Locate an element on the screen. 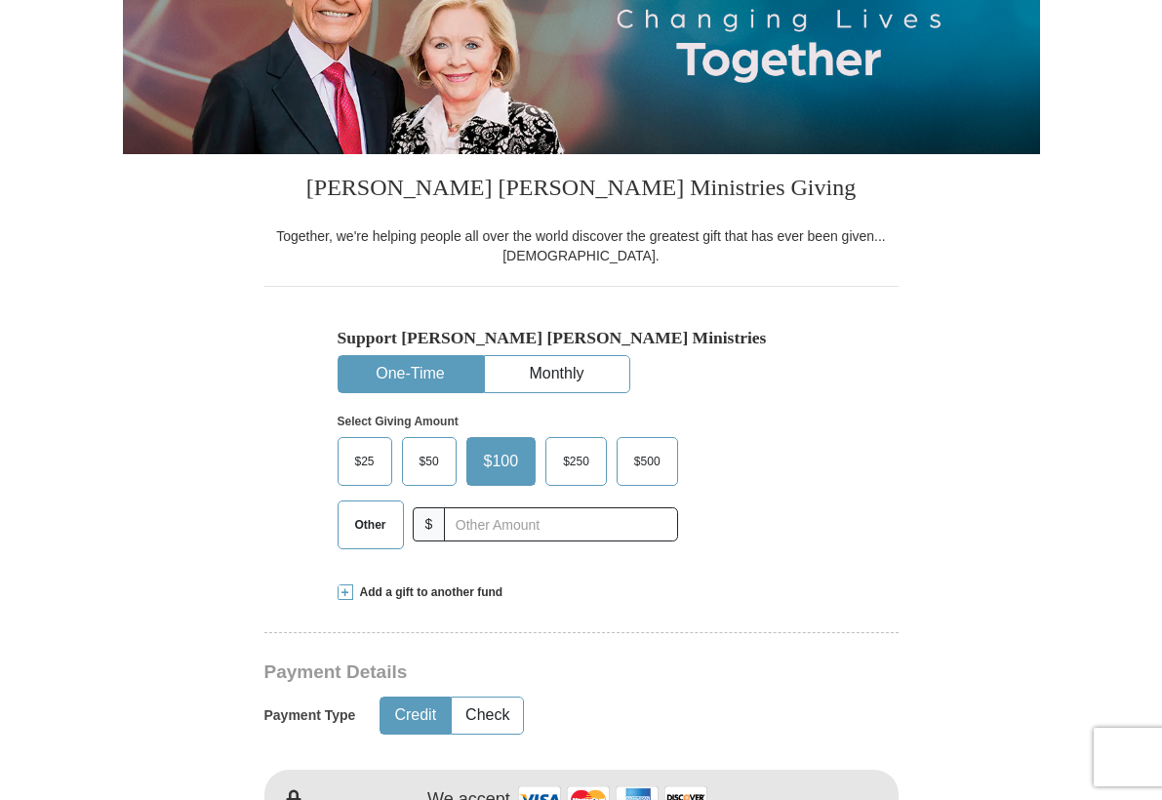 This screenshot has width=1162, height=800. span: $250 is located at coordinates (575, 461).